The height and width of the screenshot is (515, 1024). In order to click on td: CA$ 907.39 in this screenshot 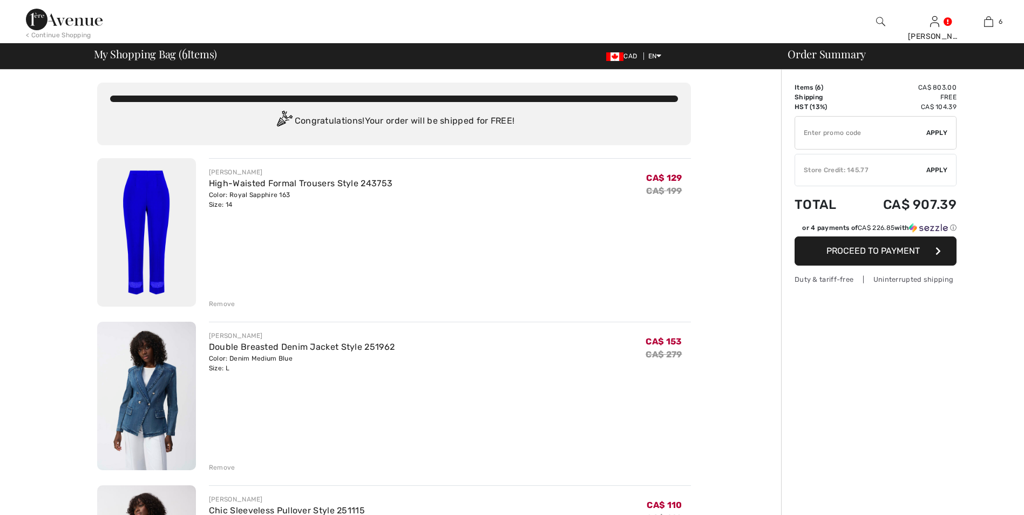, I will do `click(905, 205)`.